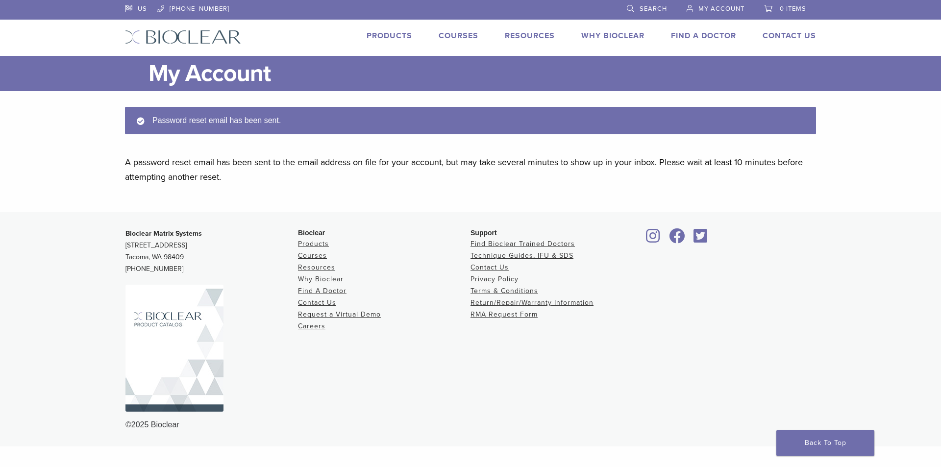 The height and width of the screenshot is (467, 941). What do you see at coordinates (532, 302) in the screenshot?
I see `a: Return/Repair/Warranty Information` at bounding box center [532, 302].